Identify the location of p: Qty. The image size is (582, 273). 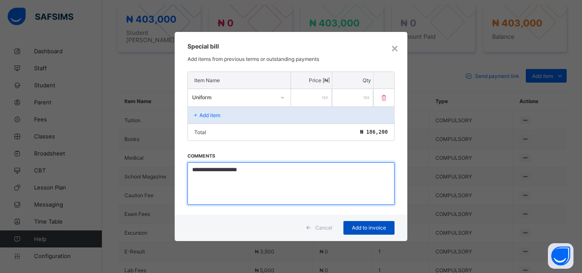
(352, 80).